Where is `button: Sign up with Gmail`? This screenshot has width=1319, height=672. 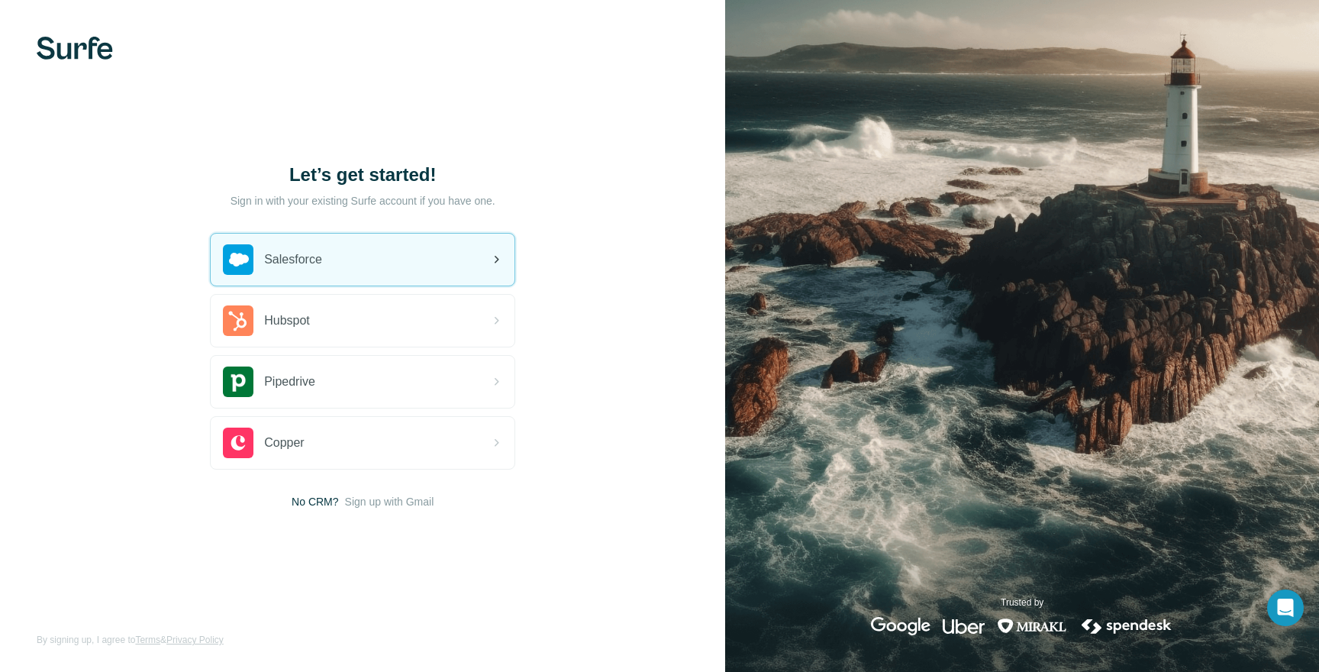 button: Sign up with Gmail is located at coordinates (389, 502).